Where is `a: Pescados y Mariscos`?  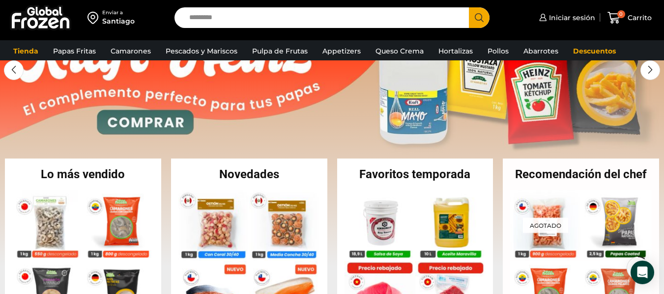
a: Pescados y Mariscos is located at coordinates (202, 51).